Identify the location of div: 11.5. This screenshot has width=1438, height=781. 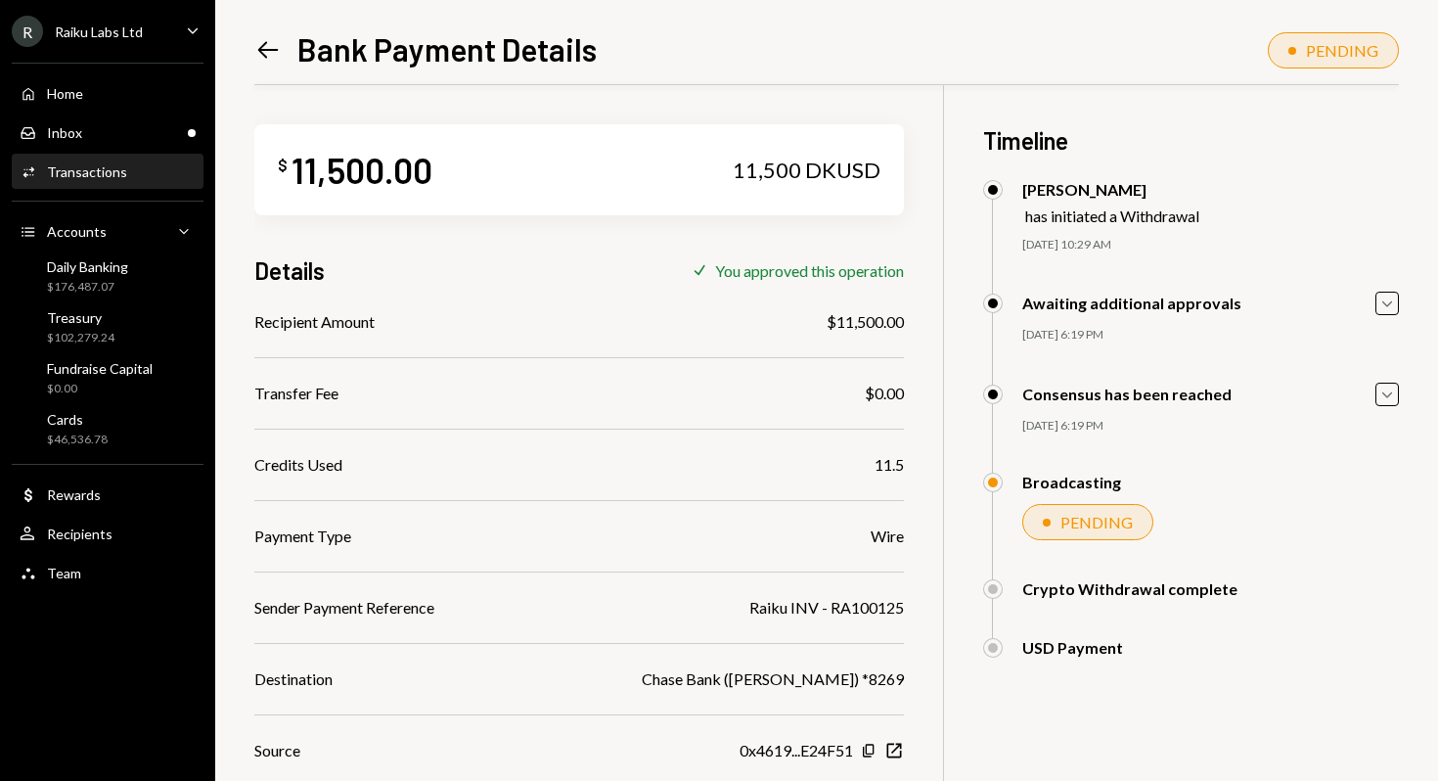
(889, 465).